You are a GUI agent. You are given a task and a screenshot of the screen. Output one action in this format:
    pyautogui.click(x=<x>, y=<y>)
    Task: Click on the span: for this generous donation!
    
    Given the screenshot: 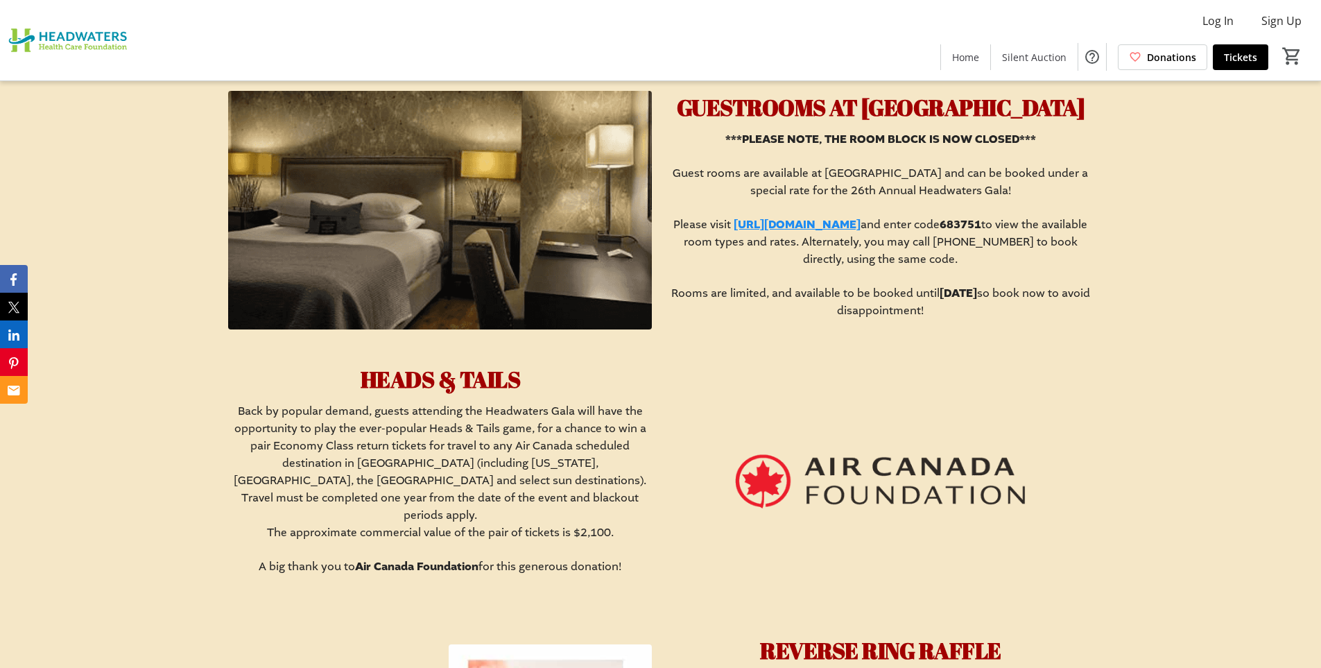 What is the action you would take?
    pyautogui.click(x=550, y=566)
    